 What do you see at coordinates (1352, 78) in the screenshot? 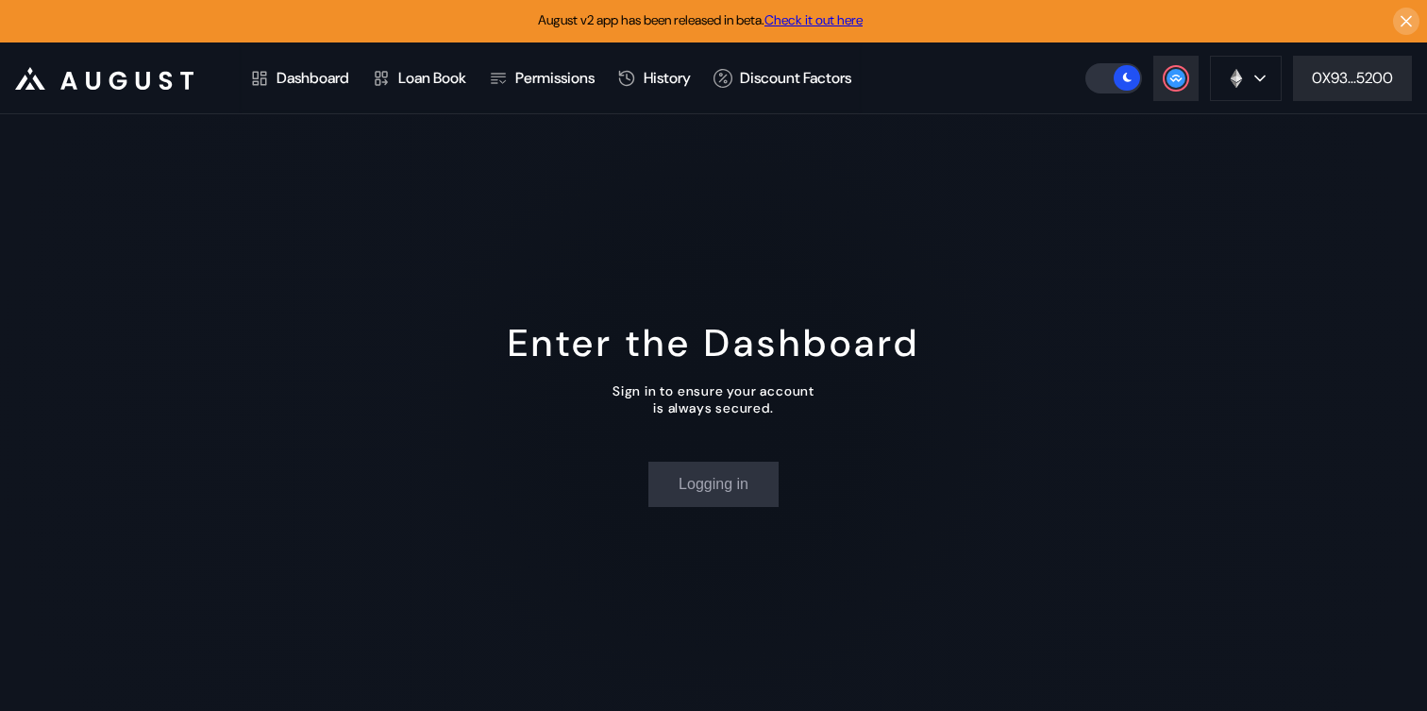
I see `button: 0X93...5200` at bounding box center [1352, 78].